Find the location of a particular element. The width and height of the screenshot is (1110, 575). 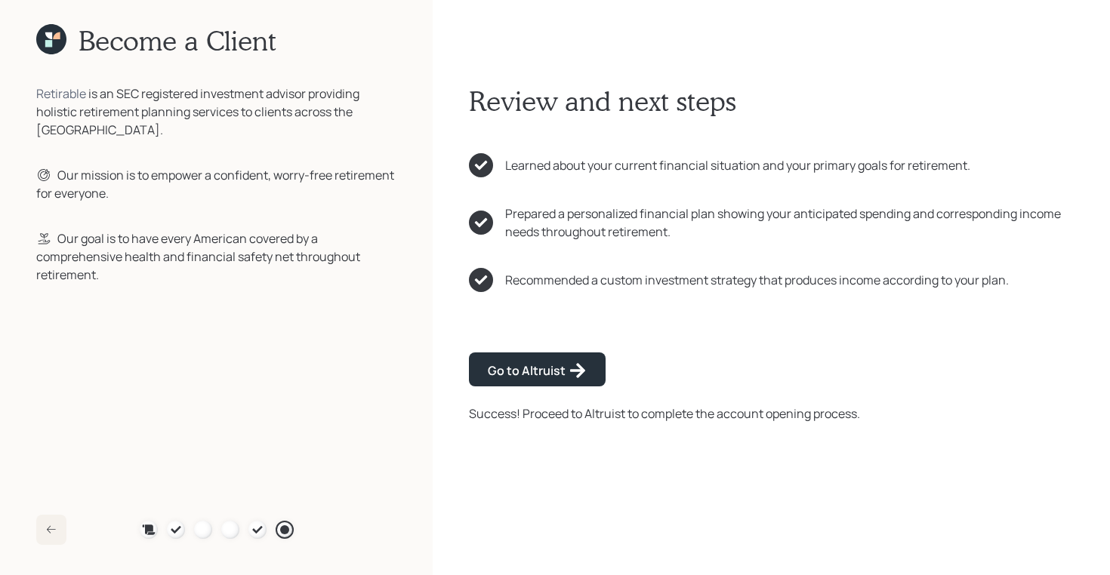

div: Prepared a personalized financial plan showing your anticipated spending and corresponding income... is located at coordinates (789, 223).